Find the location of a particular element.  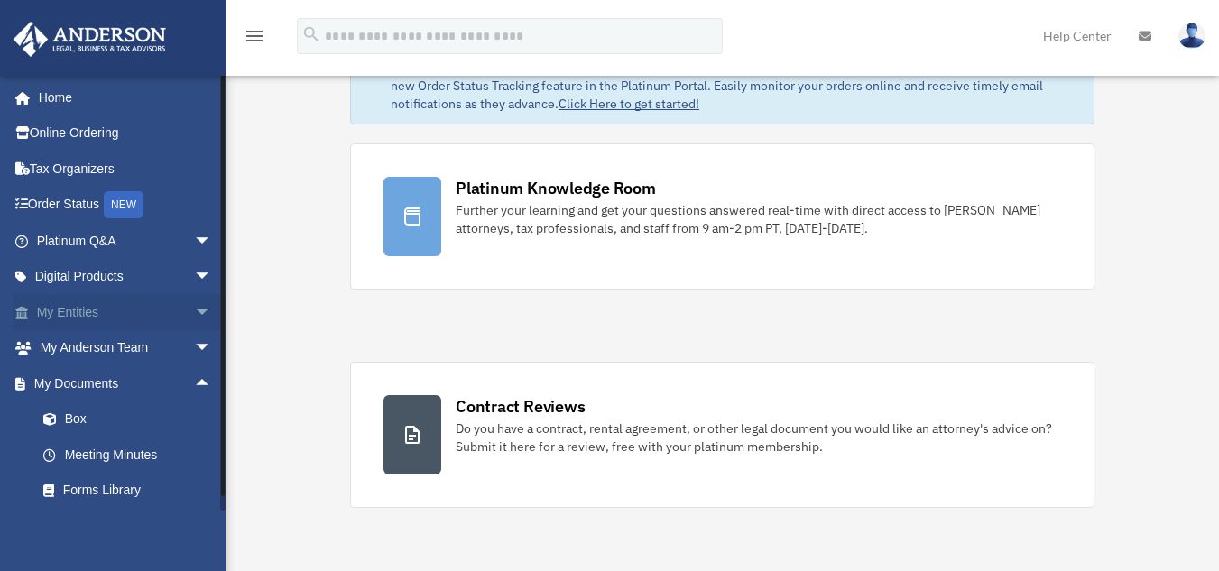

a: My Documentsarrow_drop_up is located at coordinates (125, 383).